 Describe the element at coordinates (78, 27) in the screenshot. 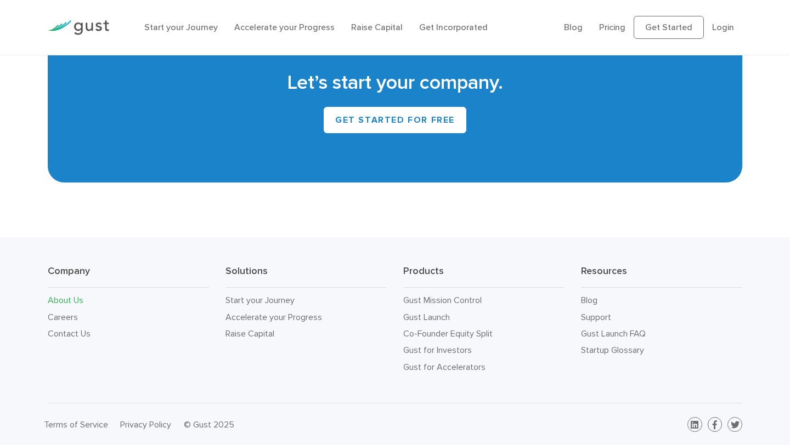

I see `img: Gust Logo` at that location.